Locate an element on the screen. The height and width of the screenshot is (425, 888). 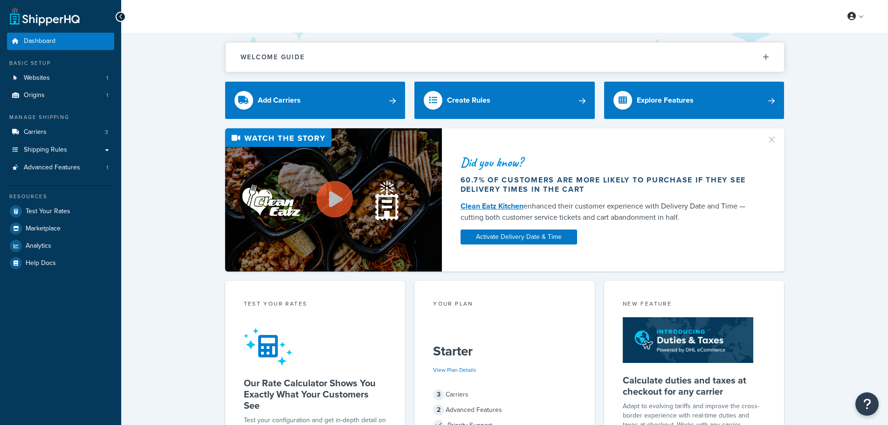
div: Create Rules is located at coordinates (469, 100).